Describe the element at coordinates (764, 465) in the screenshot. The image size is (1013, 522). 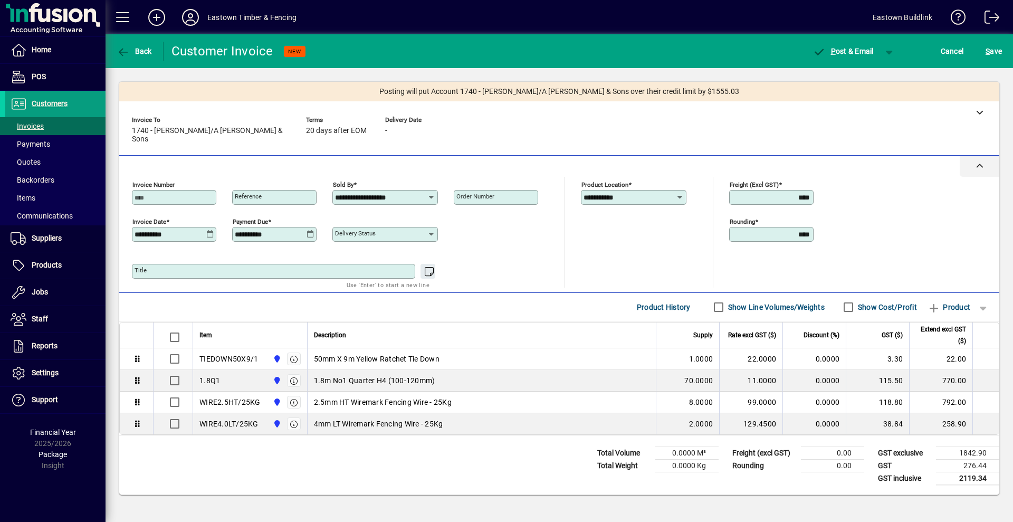
I see `td: Rounding` at that location.